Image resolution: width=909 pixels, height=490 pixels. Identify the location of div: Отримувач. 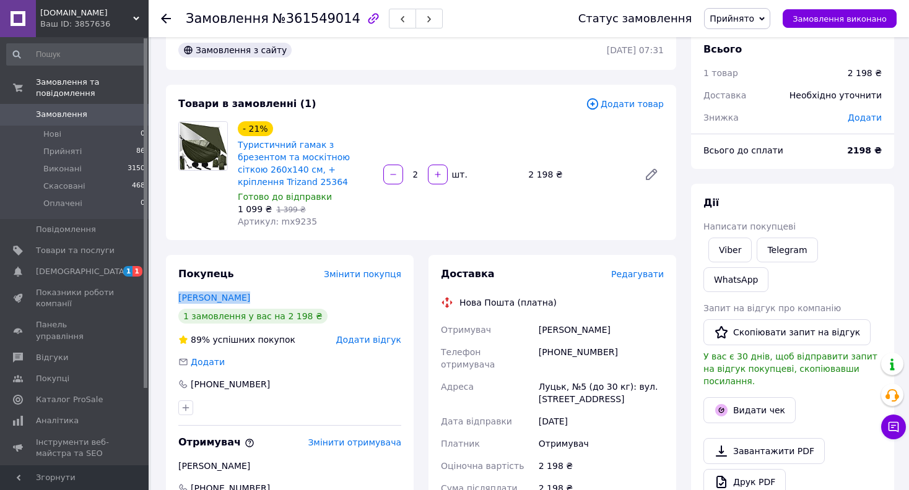
(601, 444).